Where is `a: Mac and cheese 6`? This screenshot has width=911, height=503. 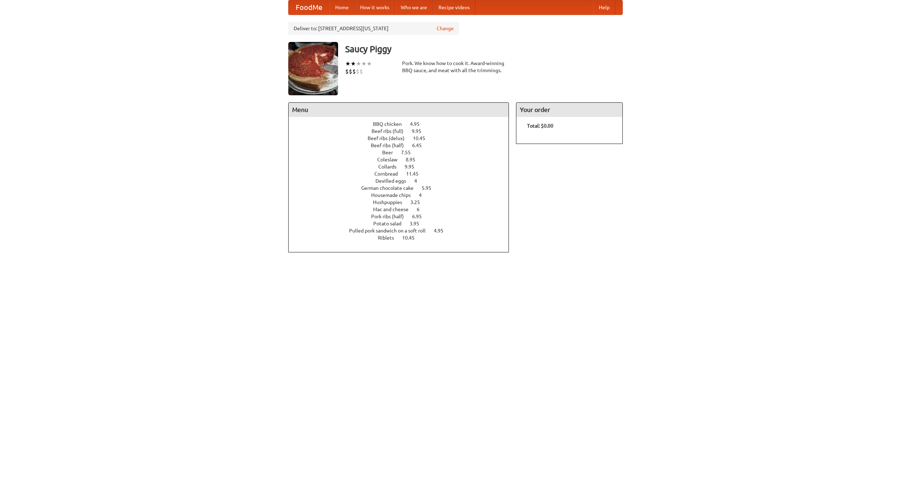 a: Mac and cheese 6 is located at coordinates (403, 210).